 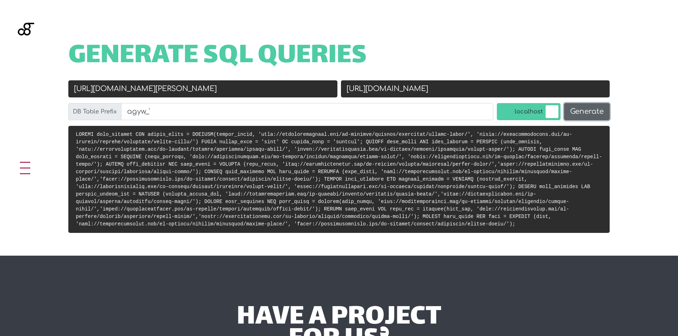 I want to click on label: localhost, so click(x=528, y=112).